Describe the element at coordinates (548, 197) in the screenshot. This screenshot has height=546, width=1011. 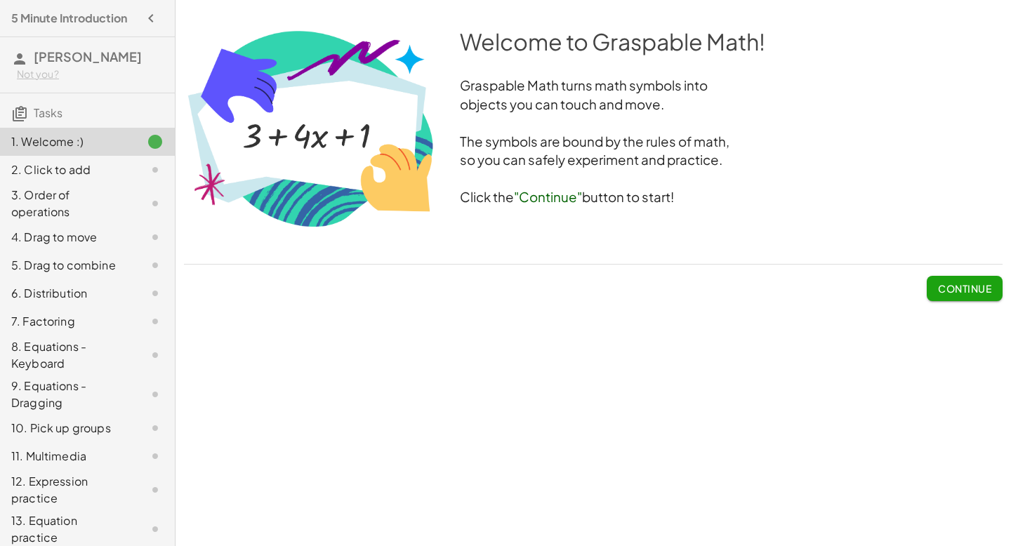
I see `span: "Continue"` at that location.